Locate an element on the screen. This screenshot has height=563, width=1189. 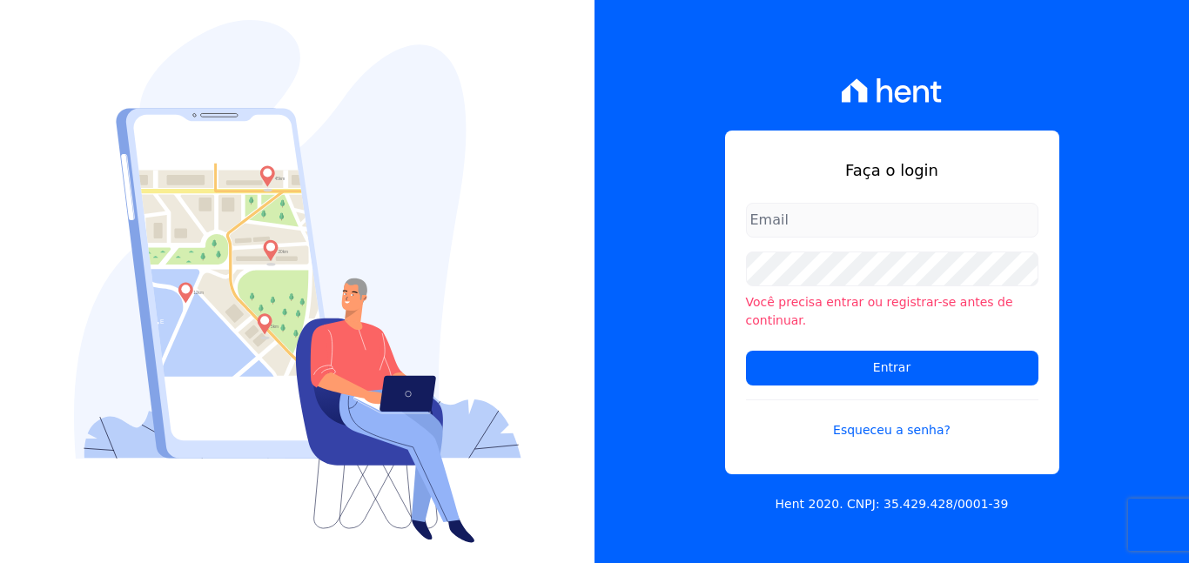
img: Login is located at coordinates (298, 281).